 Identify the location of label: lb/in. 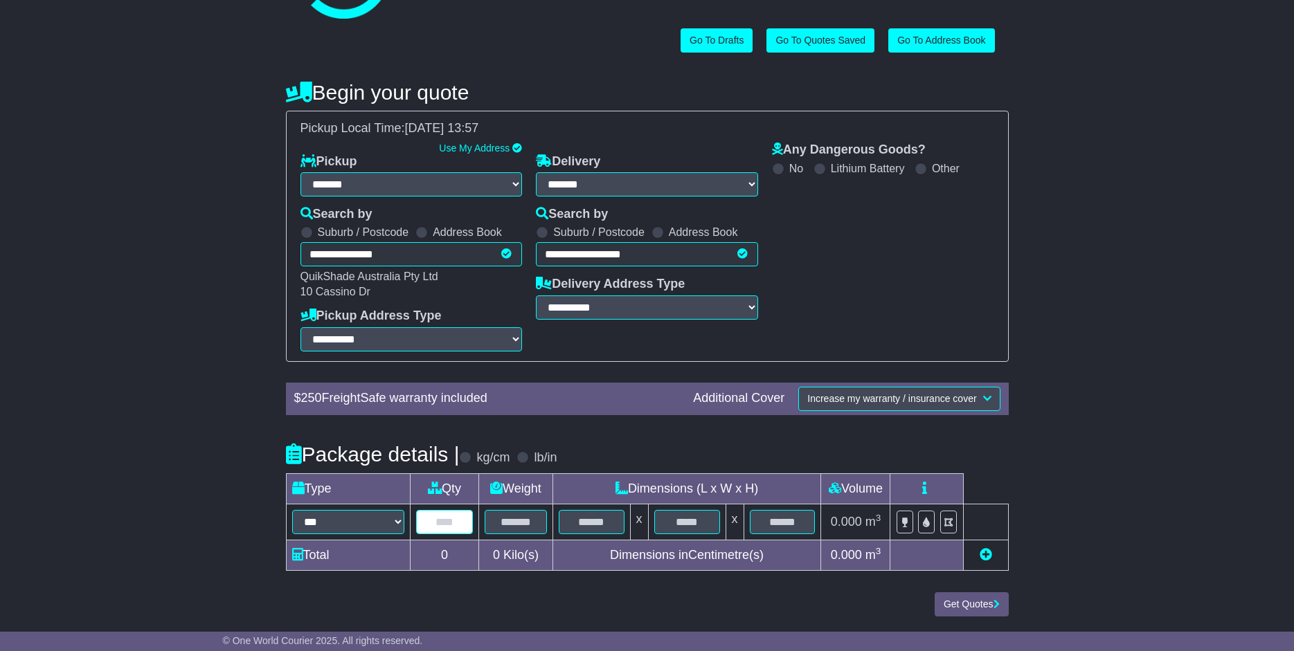
(545, 458).